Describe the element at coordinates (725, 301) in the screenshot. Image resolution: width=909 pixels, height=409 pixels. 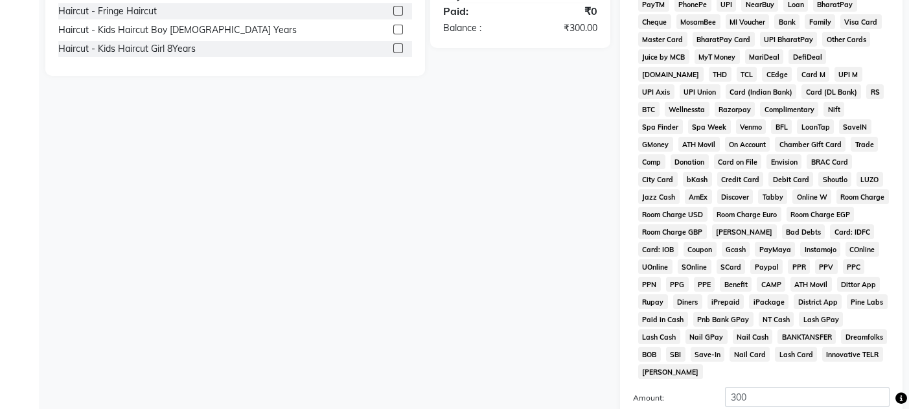
I see `span: iPrepaid` at that location.